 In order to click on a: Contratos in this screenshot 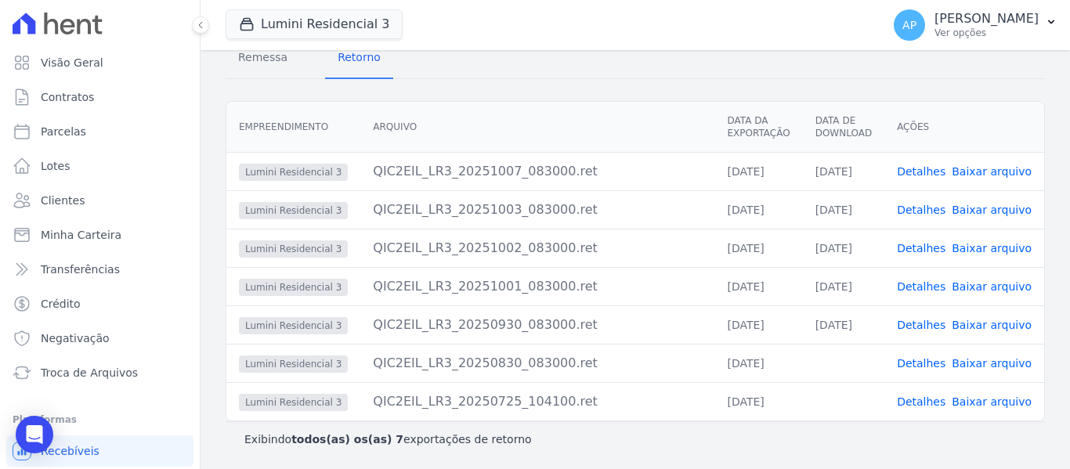, I will do `click(99, 97)`.